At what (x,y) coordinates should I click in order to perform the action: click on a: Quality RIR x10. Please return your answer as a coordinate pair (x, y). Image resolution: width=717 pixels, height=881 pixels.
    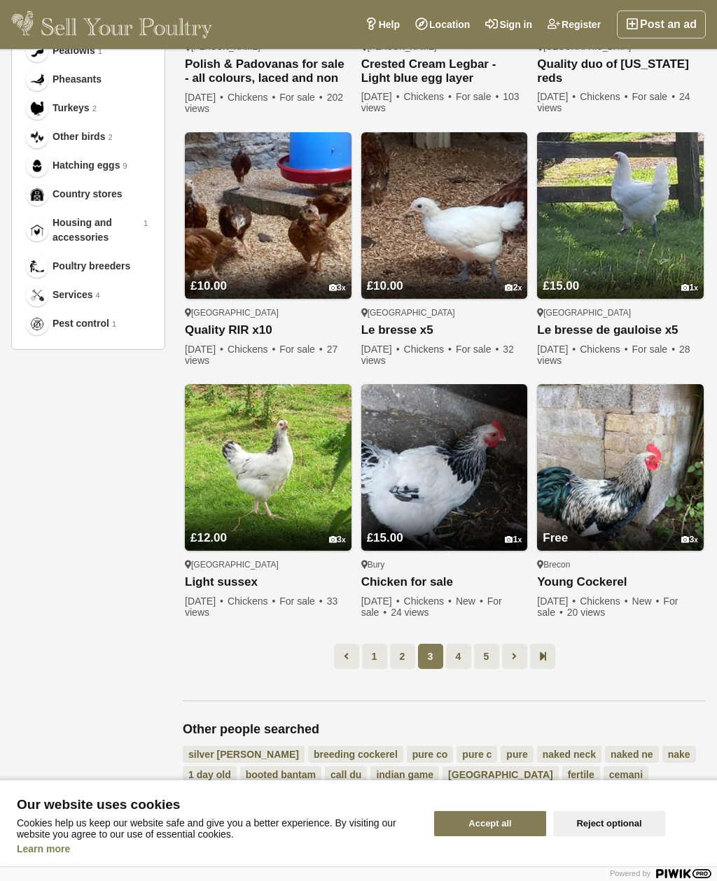
    Looking at the image, I should click on (268, 330).